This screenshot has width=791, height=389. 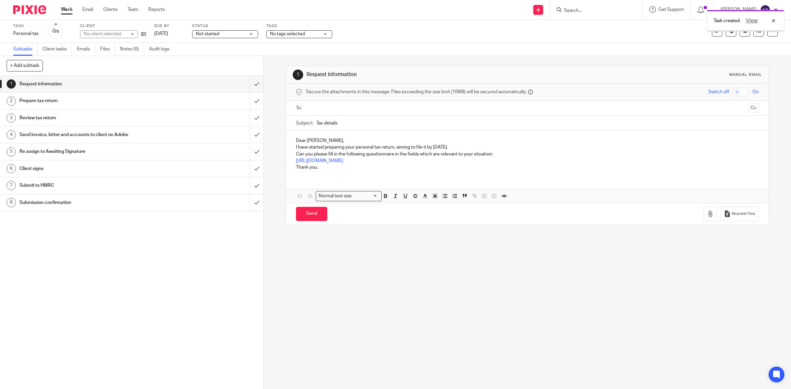 I want to click on button: Request files, so click(x=740, y=214).